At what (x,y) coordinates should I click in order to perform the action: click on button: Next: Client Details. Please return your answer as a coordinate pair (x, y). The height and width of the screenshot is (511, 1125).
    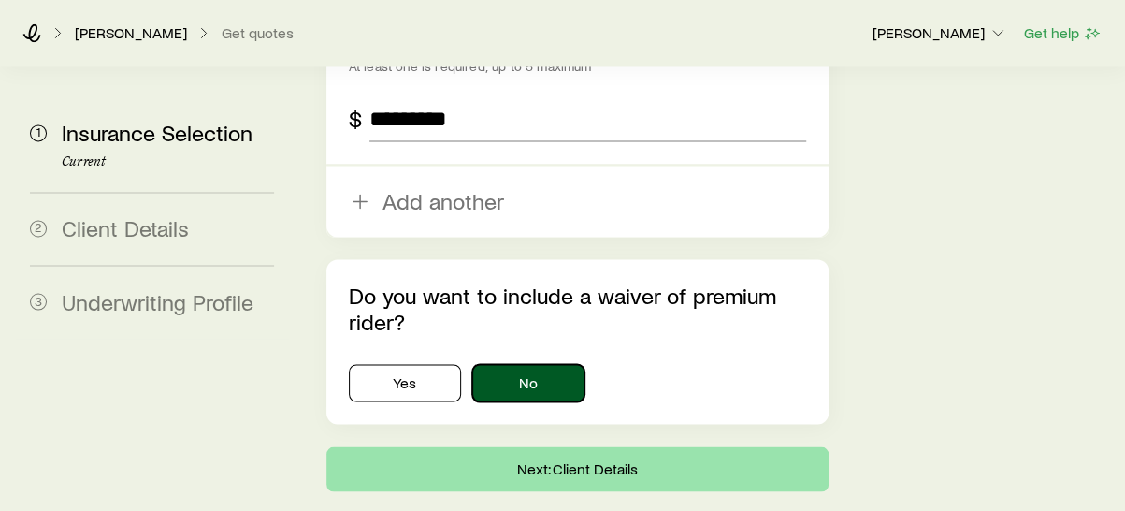
    Looking at the image, I should click on (577, 469).